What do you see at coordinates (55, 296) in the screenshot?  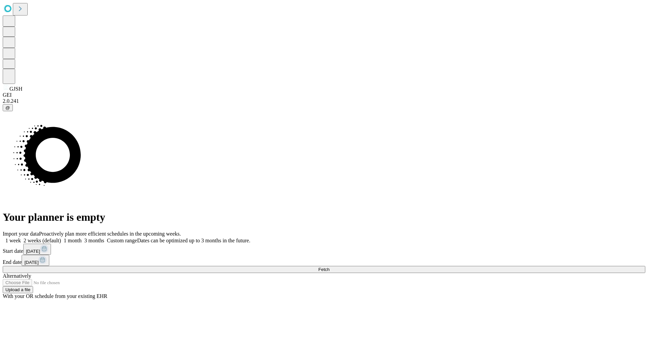 I see `span: With your OR schedule from your existing EHR` at bounding box center [55, 296].